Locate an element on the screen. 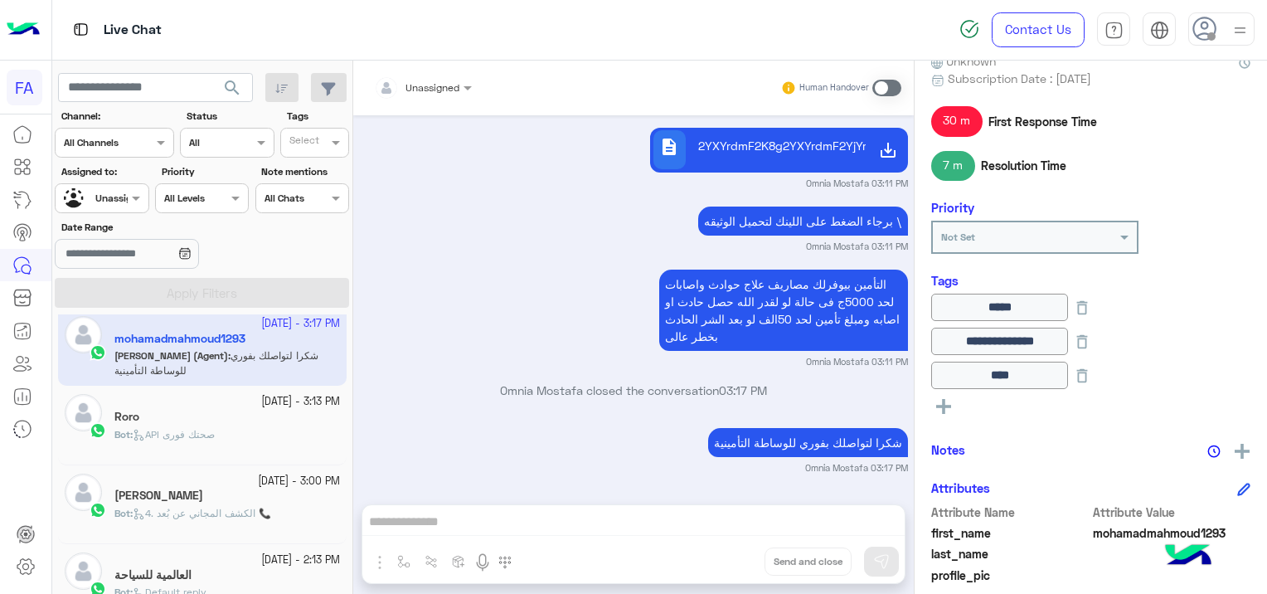 The image size is (1267, 594). span: last_name is located at coordinates (1010, 553).